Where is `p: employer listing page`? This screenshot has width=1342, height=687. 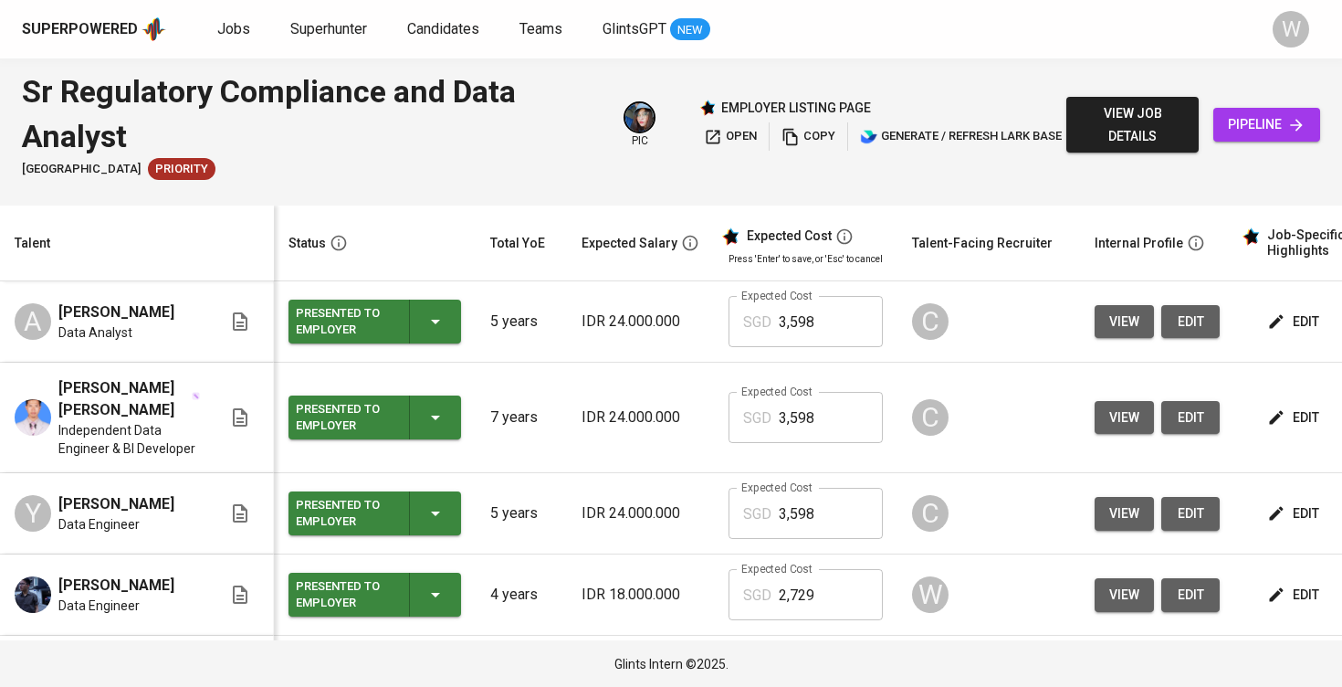 p: employer listing page is located at coordinates (796, 108).